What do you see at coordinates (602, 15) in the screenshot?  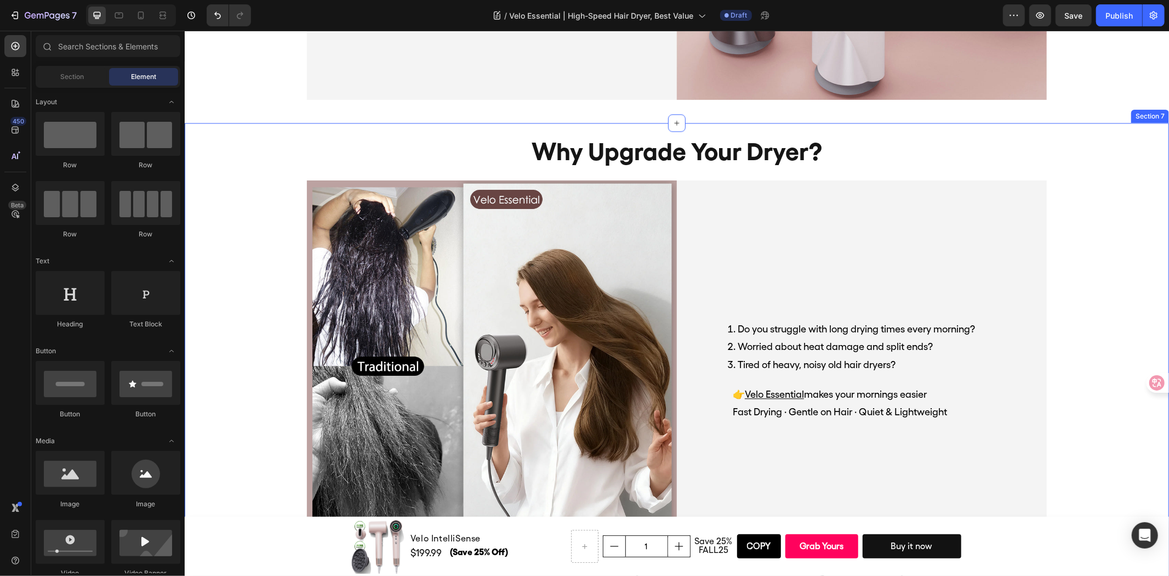 I see `span: Velo Essential | High-Speed Hair Dryer, Best Value` at bounding box center [602, 15].